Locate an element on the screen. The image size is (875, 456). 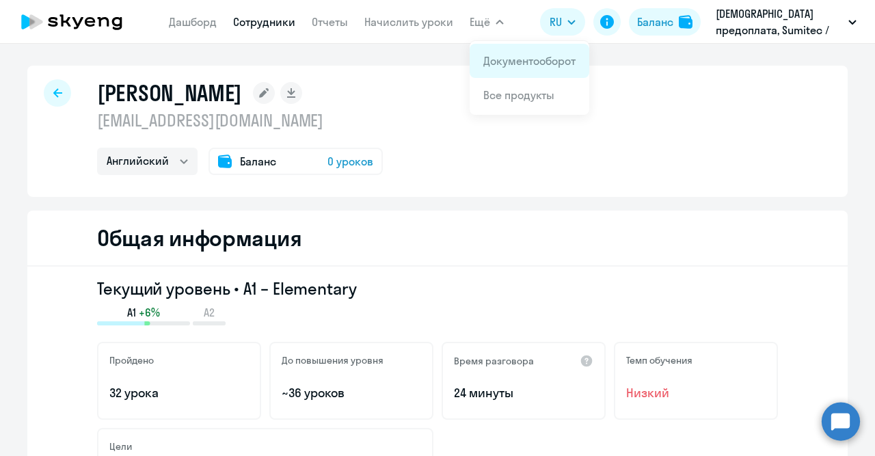
span: A1 is located at coordinates (131, 312).